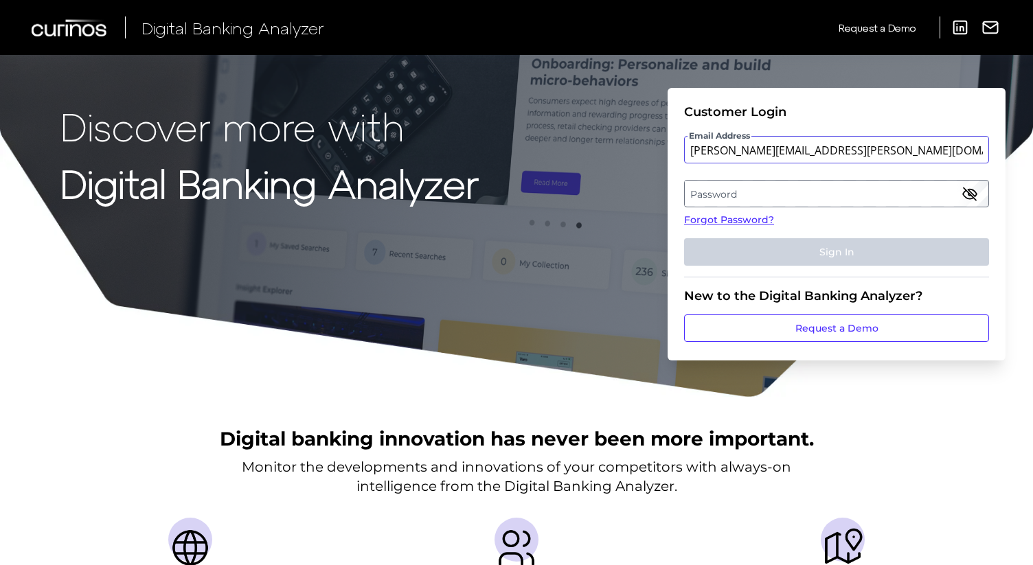 The width and height of the screenshot is (1033, 565). What do you see at coordinates (517, 477) in the screenshot?
I see `p: Monitor the developments and innovations of your competitors with always-on intelligence from the...` at bounding box center [517, 477].